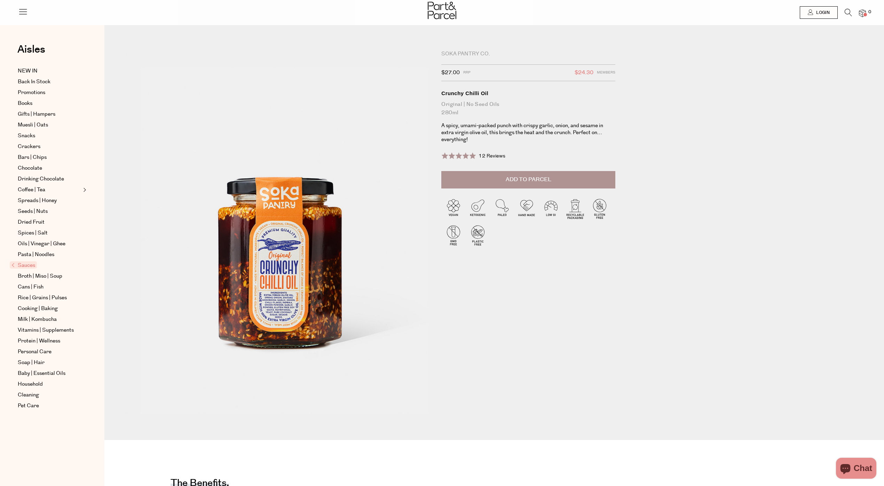  Describe the element at coordinates (42, 298) in the screenshot. I see `span: Rice | Grains | Pulses` at that location.